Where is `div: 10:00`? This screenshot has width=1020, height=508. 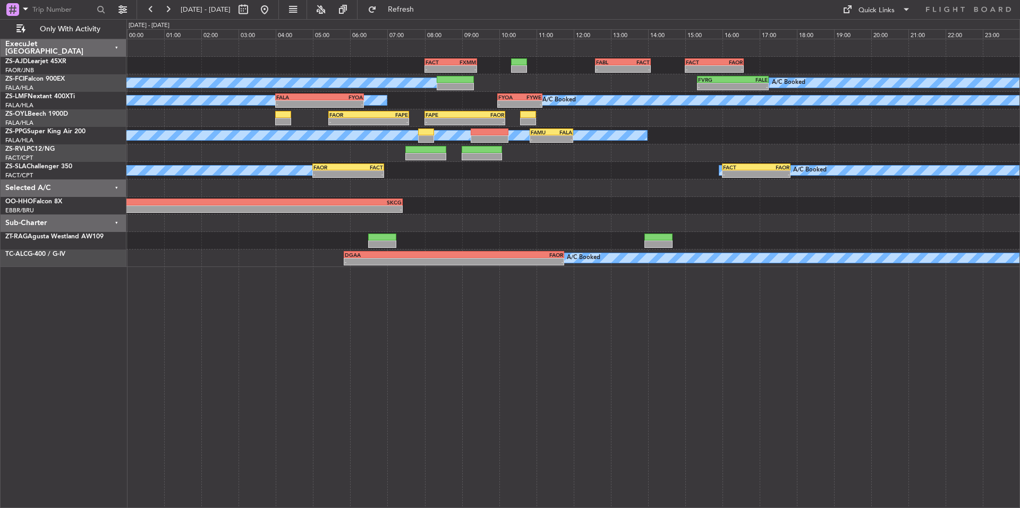
div: 10:00 is located at coordinates (518, 34).